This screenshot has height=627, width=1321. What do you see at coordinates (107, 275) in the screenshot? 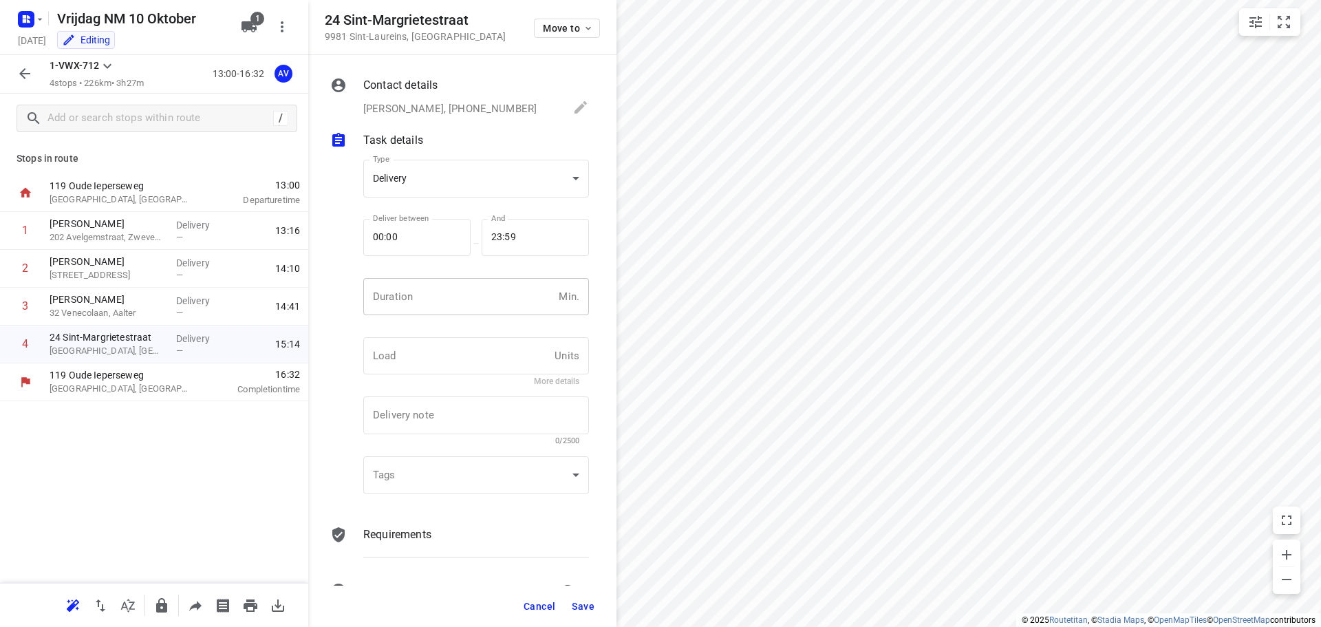
I see `p: 19 Noorwegenstraat, Evergem` at bounding box center [107, 275].